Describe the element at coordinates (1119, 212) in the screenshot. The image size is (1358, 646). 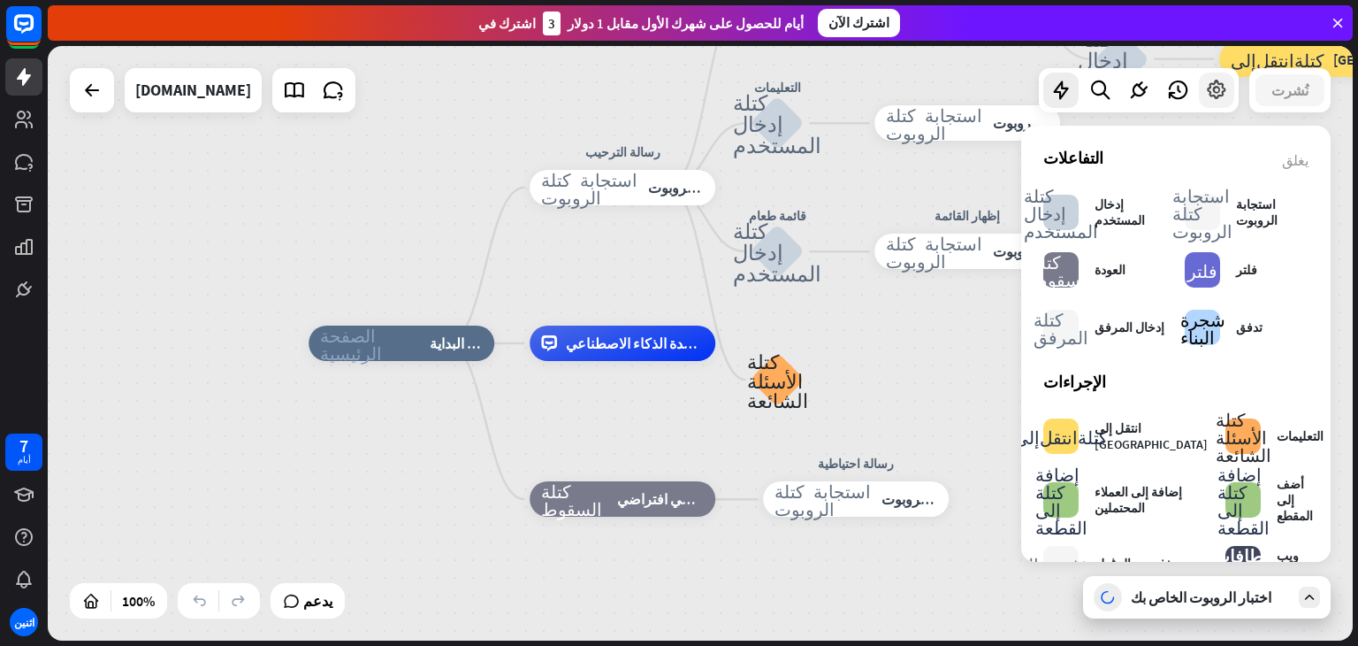
I see `font: إدخال المستخدم` at that location.